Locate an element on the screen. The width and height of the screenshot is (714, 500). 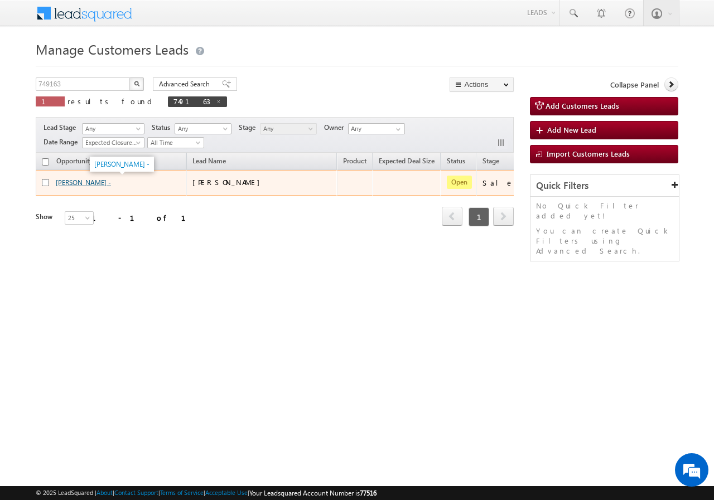
a: Show All Items is located at coordinates (397, 129).